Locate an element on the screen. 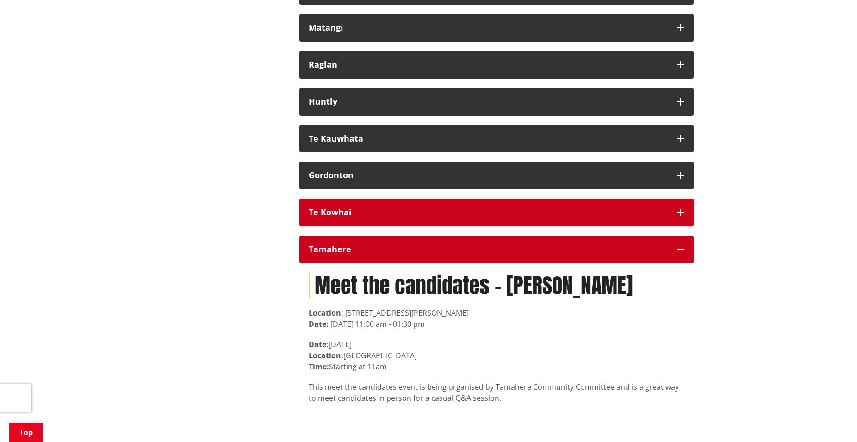 The width and height of the screenshot is (857, 442). div: Raglan is located at coordinates (488, 65).